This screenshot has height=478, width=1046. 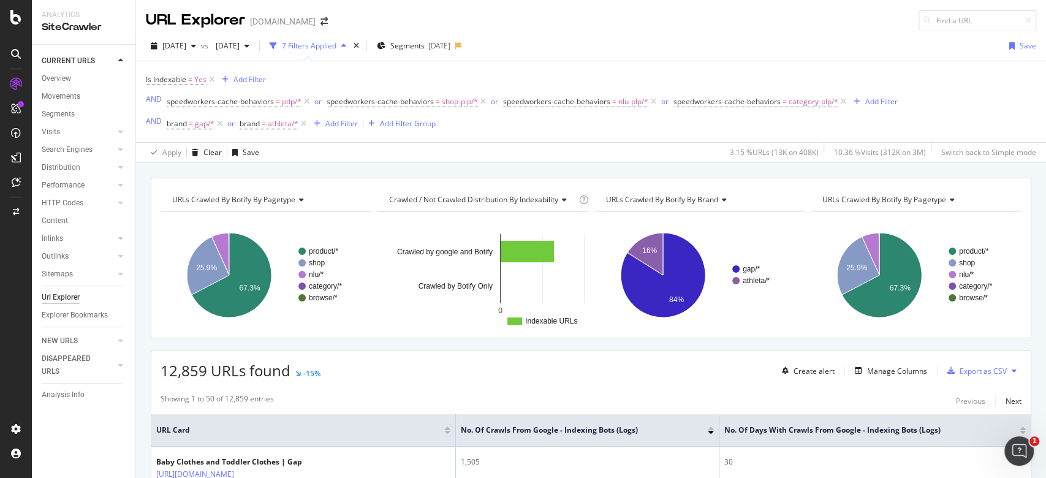 What do you see at coordinates (888, 371) in the screenshot?
I see `button: Manage Columns` at bounding box center [888, 371].